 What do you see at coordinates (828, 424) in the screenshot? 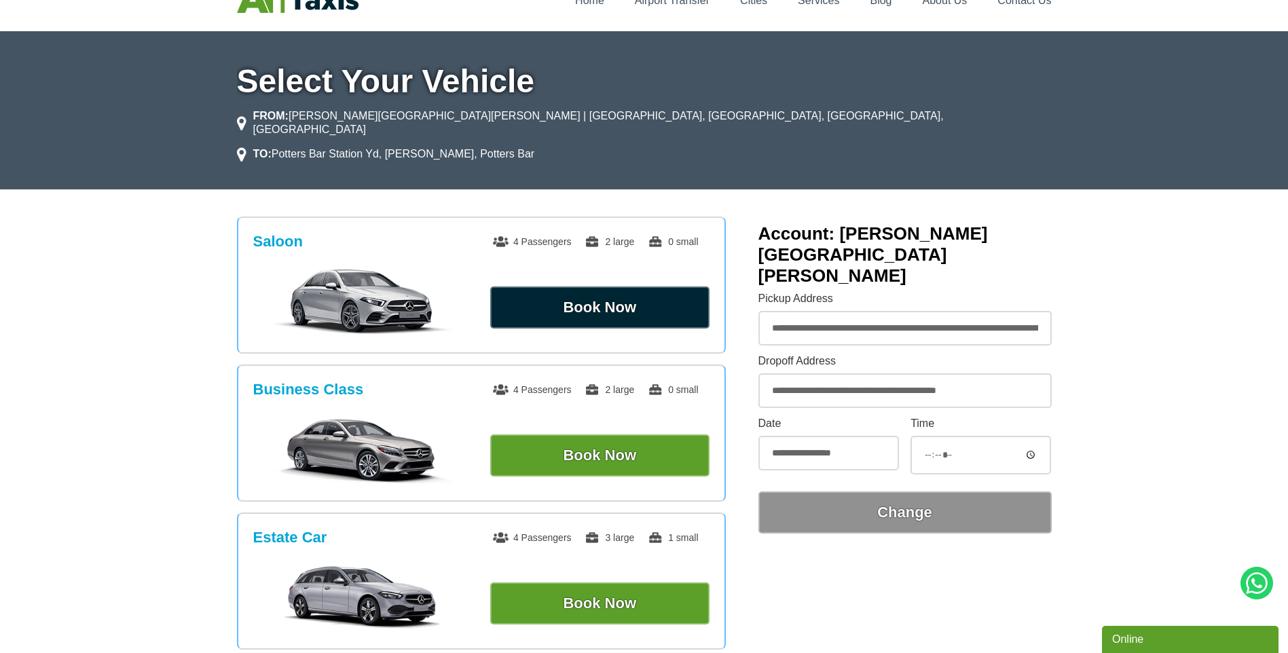
I see `label: Date` at bounding box center [828, 424].